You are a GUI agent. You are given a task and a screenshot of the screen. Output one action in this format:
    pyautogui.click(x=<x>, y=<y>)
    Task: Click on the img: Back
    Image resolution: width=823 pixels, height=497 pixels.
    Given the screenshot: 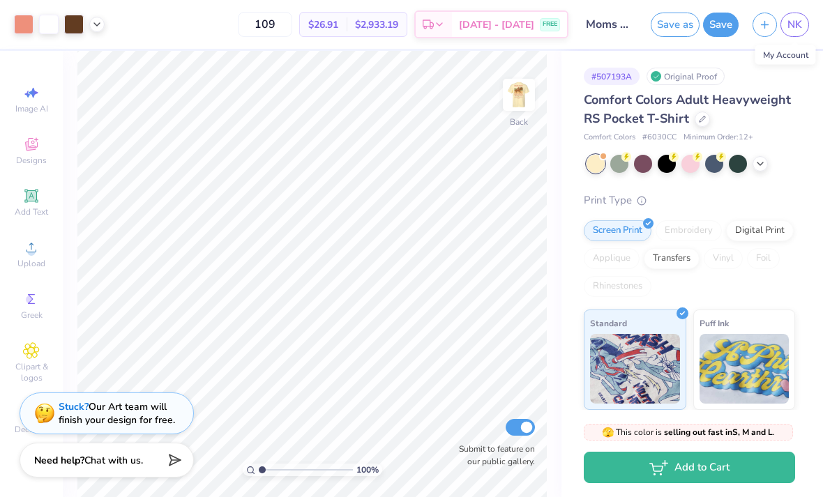 What is the action you would take?
    pyautogui.click(x=519, y=95)
    